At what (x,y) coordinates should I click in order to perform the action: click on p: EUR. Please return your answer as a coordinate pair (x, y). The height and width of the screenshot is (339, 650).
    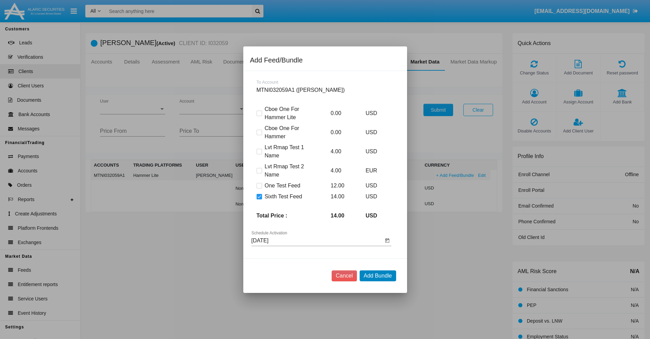
    Looking at the image, I should click on (376, 171).